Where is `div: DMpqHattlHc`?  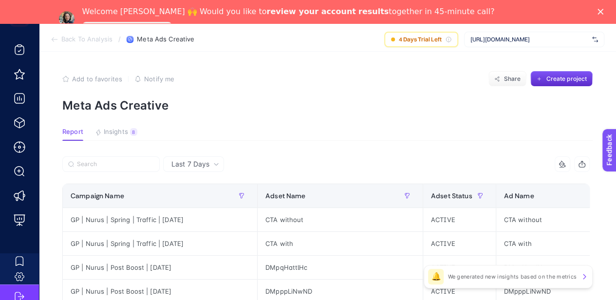
div: DMpqHattlHc is located at coordinates (340, 267).